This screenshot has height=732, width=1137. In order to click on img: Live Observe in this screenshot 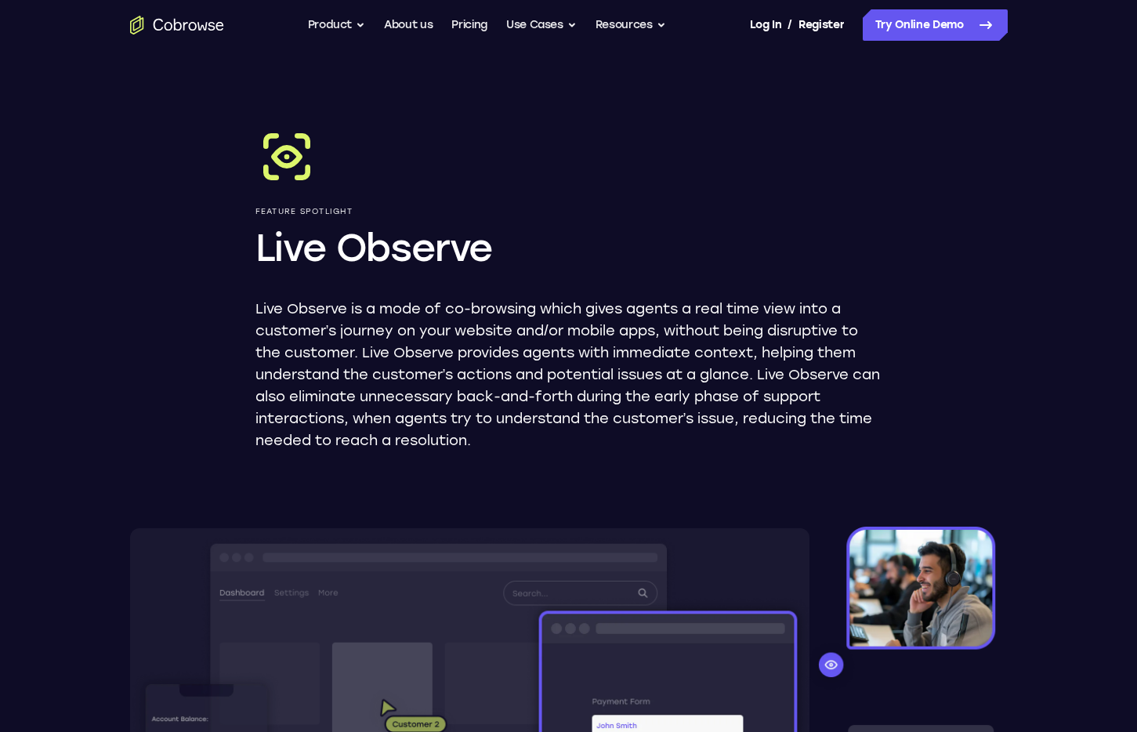, I will do `click(287, 157)`.